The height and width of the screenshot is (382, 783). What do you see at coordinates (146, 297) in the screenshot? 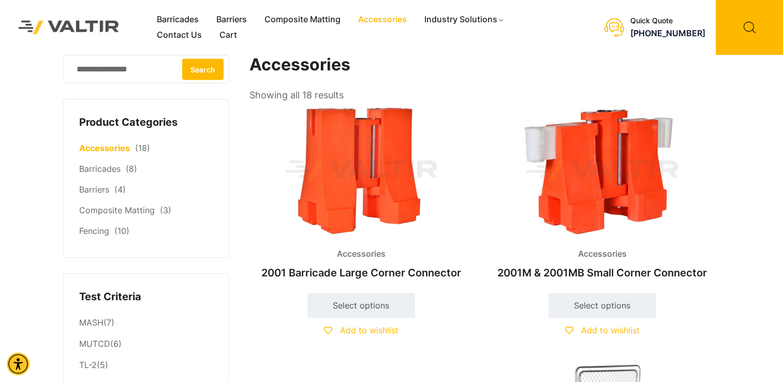
I see `h4: Test Criteria` at bounding box center [146, 297].